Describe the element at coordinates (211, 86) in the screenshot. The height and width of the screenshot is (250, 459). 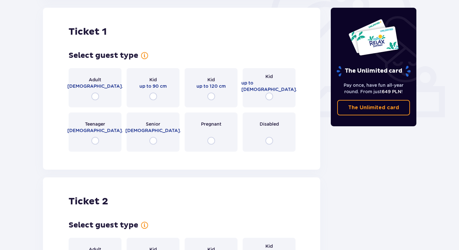
I see `span: up to 120 cm` at that location.